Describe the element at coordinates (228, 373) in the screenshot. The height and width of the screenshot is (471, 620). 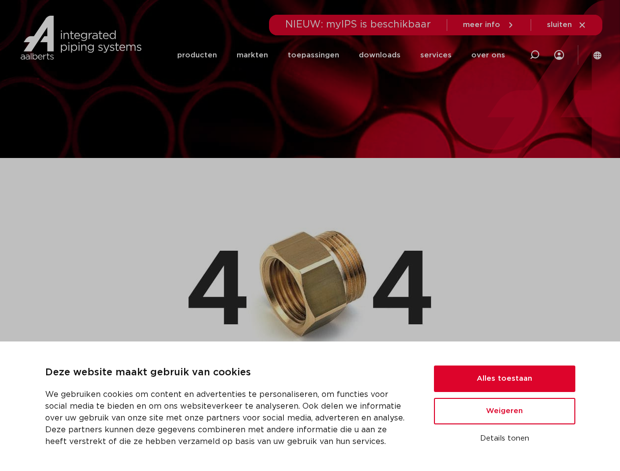
I see `p: Deze website maakt gebruik van cookies` at that location.